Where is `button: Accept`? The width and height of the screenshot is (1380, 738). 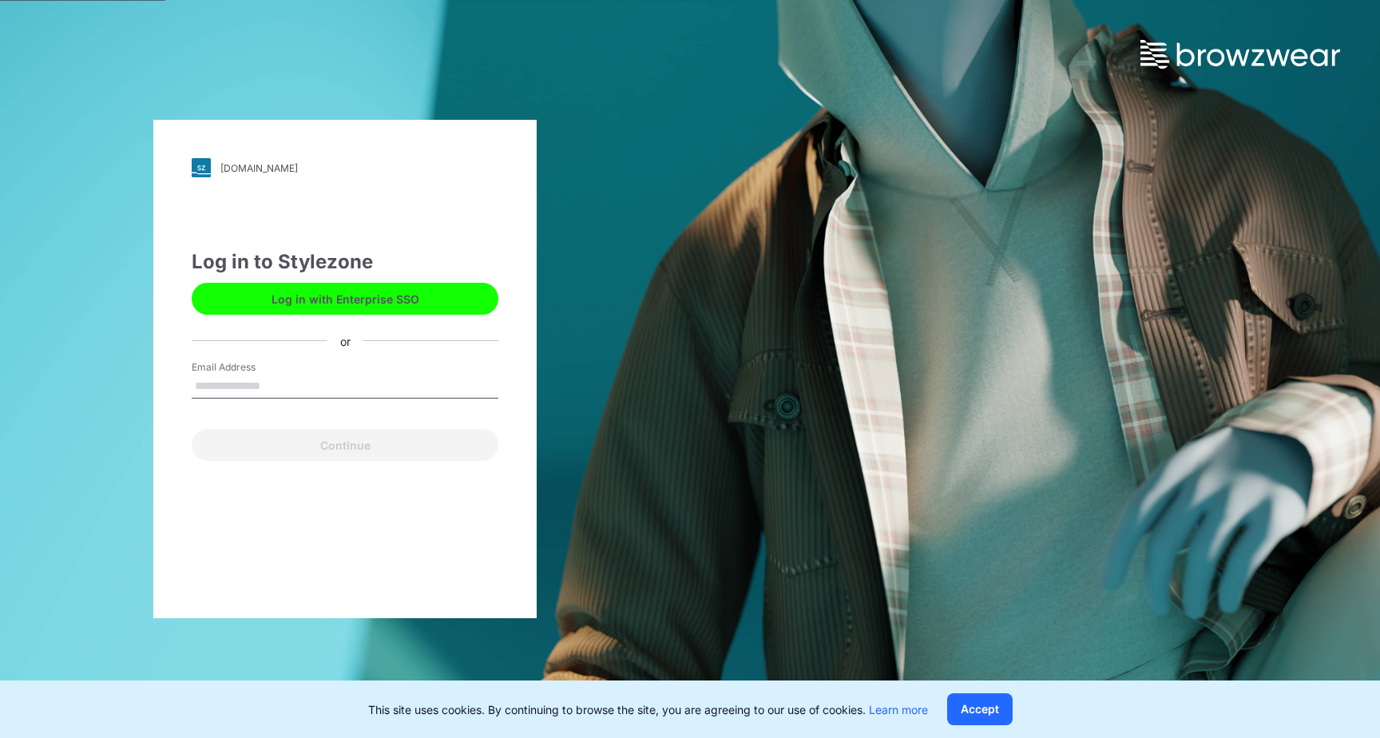
button: Accept is located at coordinates (980, 709).